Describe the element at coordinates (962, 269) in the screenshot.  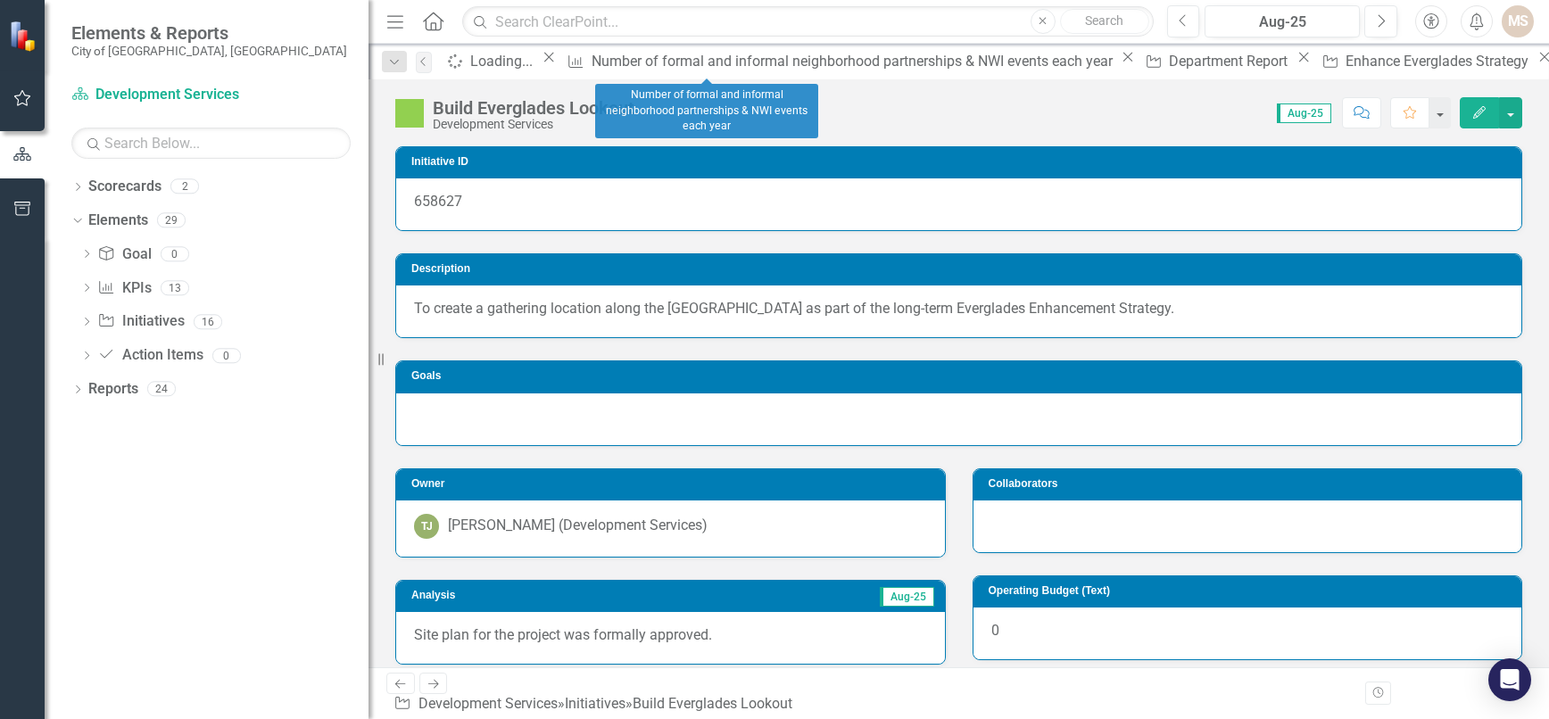
I see `h3: Description` at that location.